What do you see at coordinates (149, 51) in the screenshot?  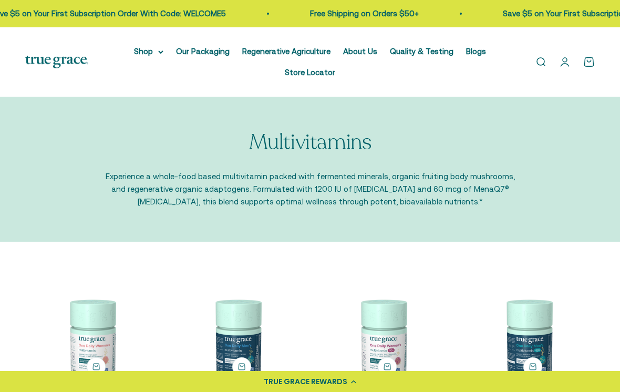 I see `summary: Shop` at bounding box center [149, 51].